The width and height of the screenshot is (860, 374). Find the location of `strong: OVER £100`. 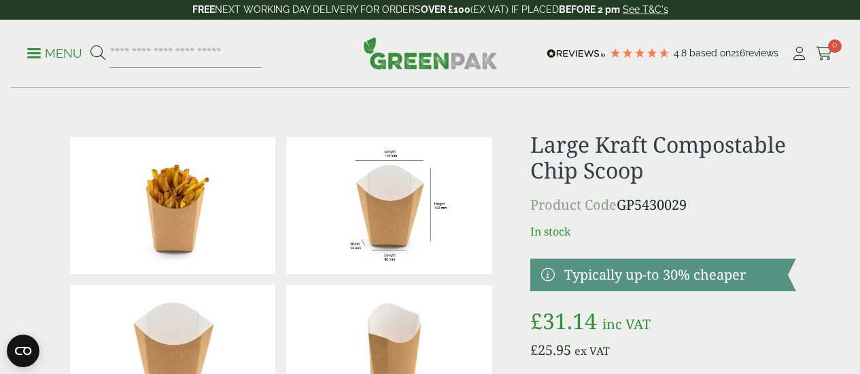

strong: OVER £100 is located at coordinates (445, 10).